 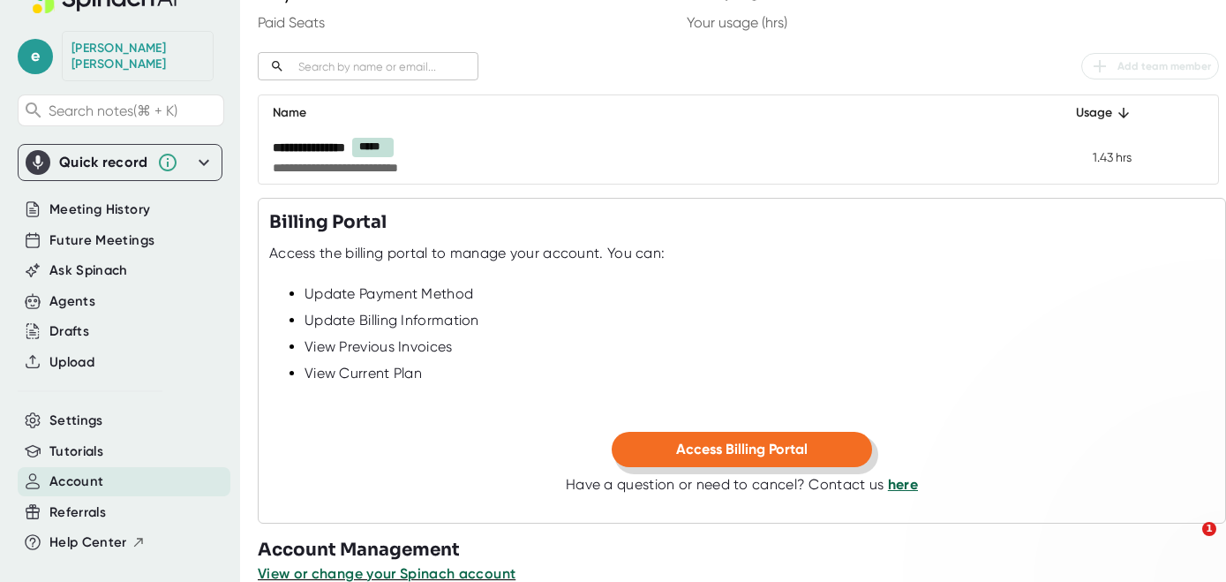 I want to click on div: Your usage (hrs), so click(x=737, y=22).